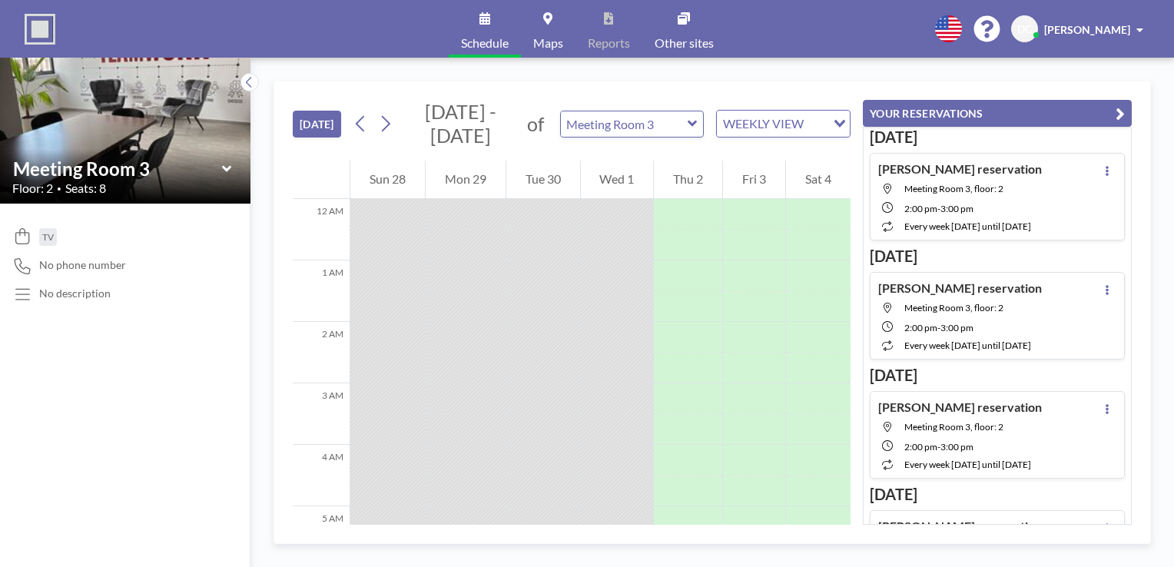  Describe the element at coordinates (321, 291) in the screenshot. I see `div: 1 AM` at that location.